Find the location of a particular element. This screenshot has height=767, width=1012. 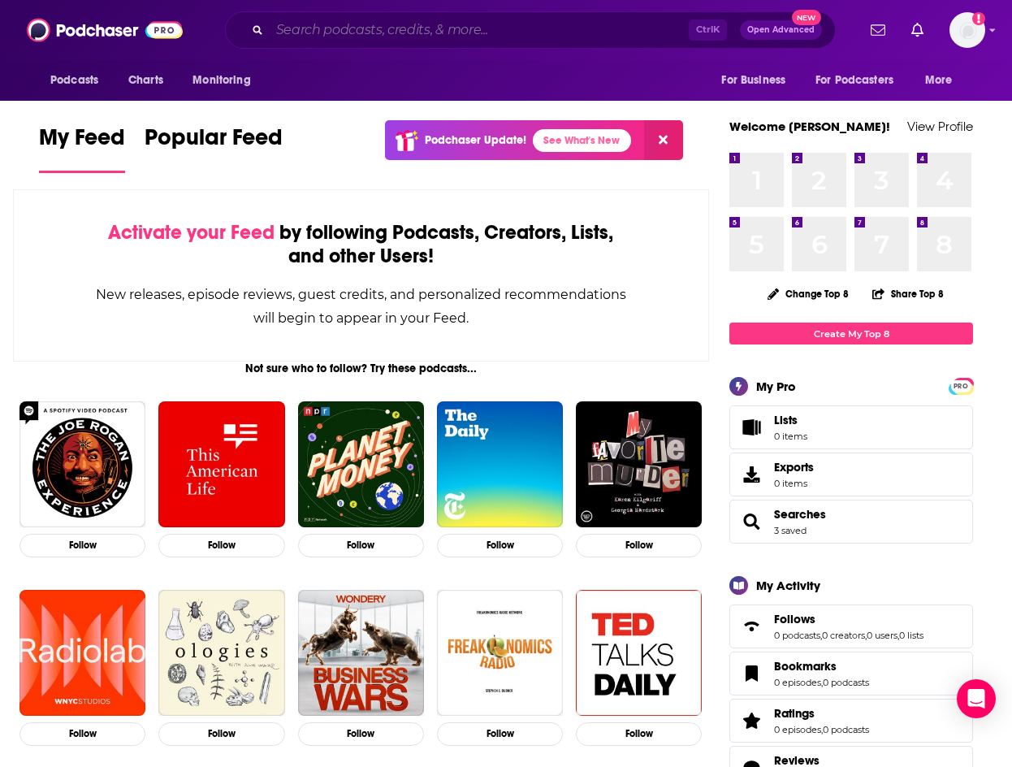

a: The Joe Rogan Experience is located at coordinates (82, 464).